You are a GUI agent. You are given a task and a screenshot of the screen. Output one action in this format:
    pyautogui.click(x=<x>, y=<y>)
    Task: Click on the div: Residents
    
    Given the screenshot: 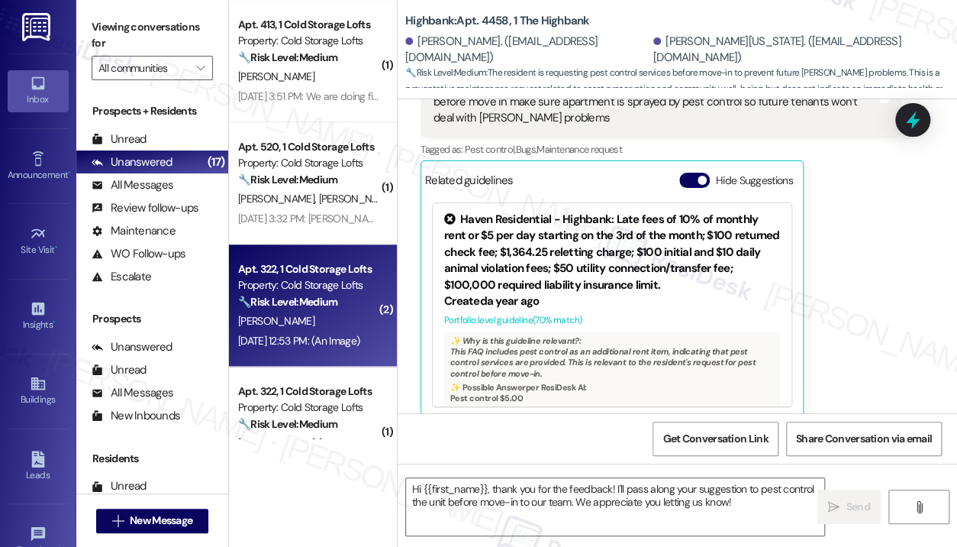 What is the action you would take?
    pyautogui.click(x=152, y=458)
    